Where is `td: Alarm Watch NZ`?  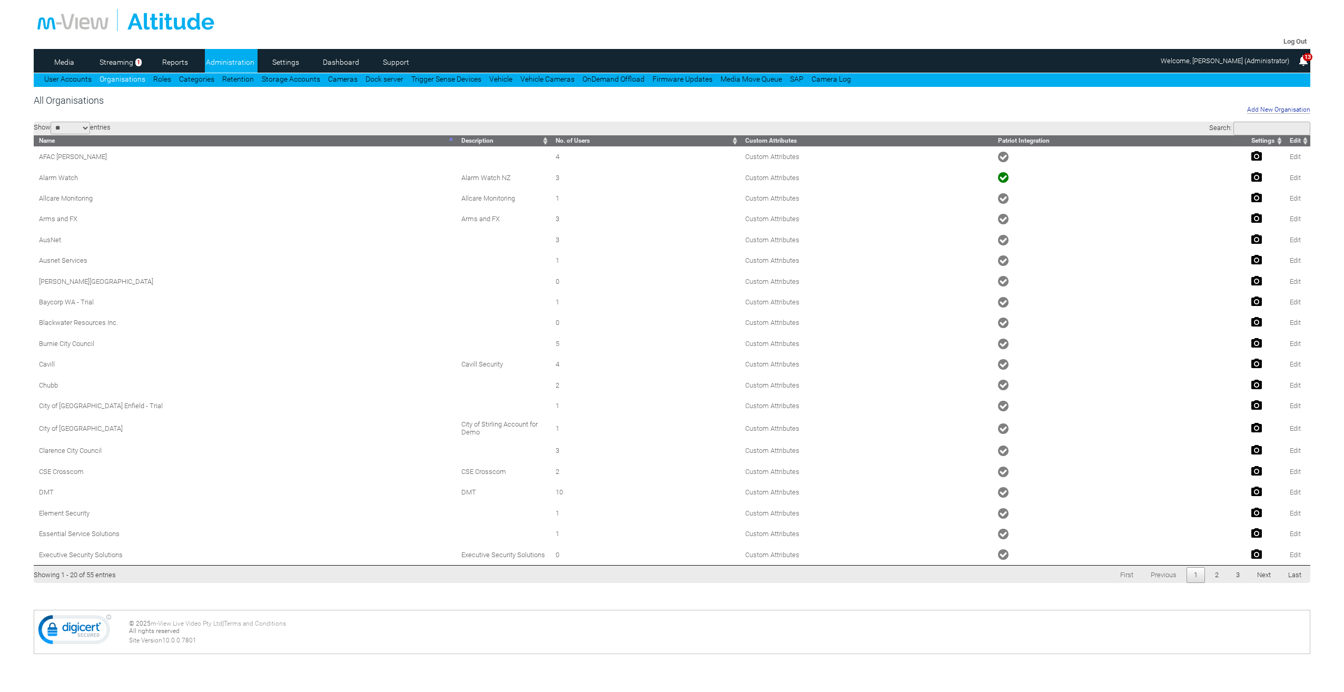 td: Alarm Watch NZ is located at coordinates (503, 177).